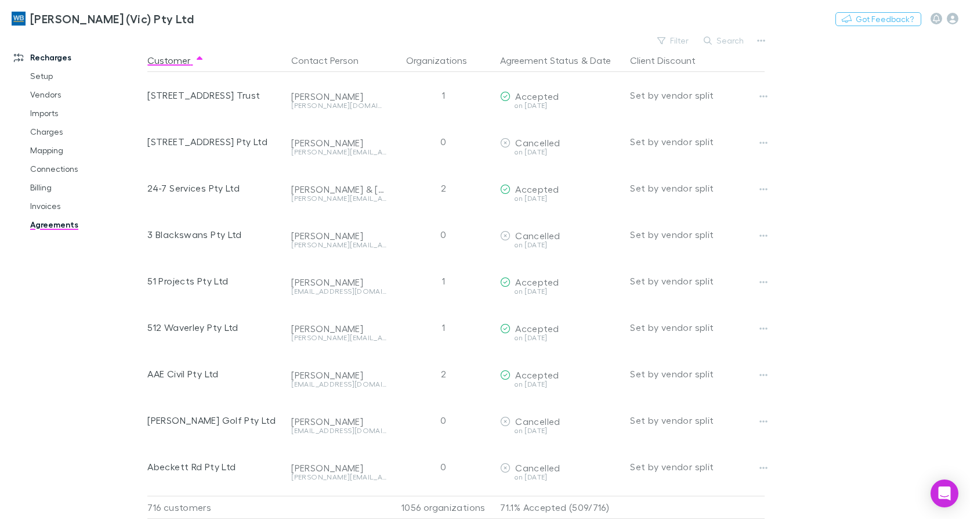 The width and height of the screenshot is (970, 519). Describe the element at coordinates (443, 507) in the screenshot. I see `div: 1056 organizations` at that location.